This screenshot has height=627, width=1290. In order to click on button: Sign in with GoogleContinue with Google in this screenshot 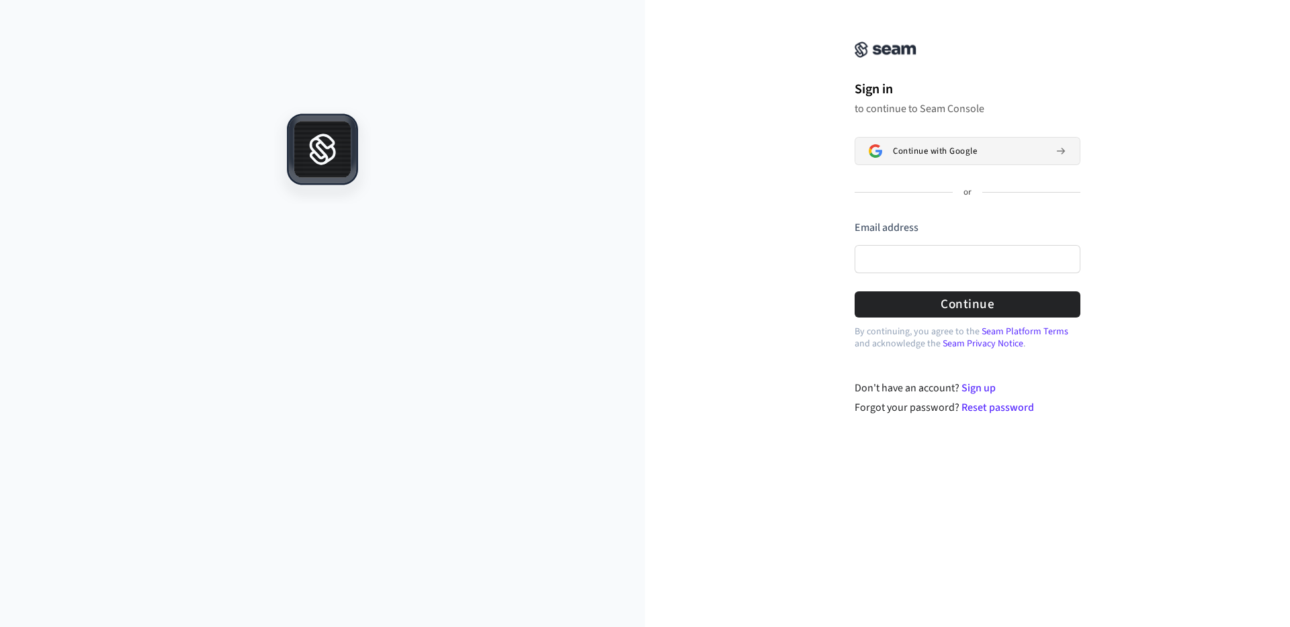, I will do `click(967, 151)`.